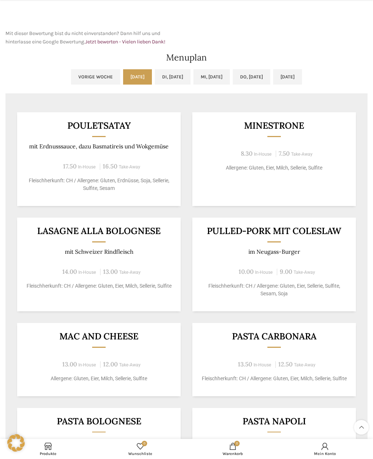  What do you see at coordinates (233, 454) in the screenshot?
I see `span: Warenkorb` at bounding box center [233, 454].